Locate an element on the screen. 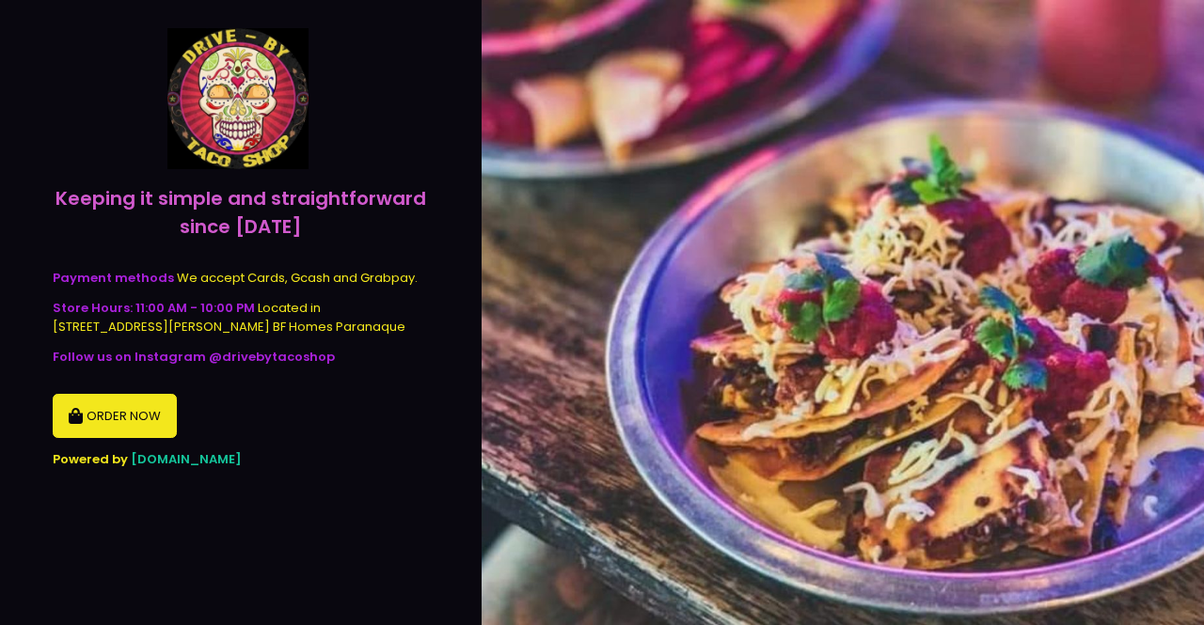 The width and height of the screenshot is (1204, 625). button: ORDER NOW is located at coordinates (115, 417).